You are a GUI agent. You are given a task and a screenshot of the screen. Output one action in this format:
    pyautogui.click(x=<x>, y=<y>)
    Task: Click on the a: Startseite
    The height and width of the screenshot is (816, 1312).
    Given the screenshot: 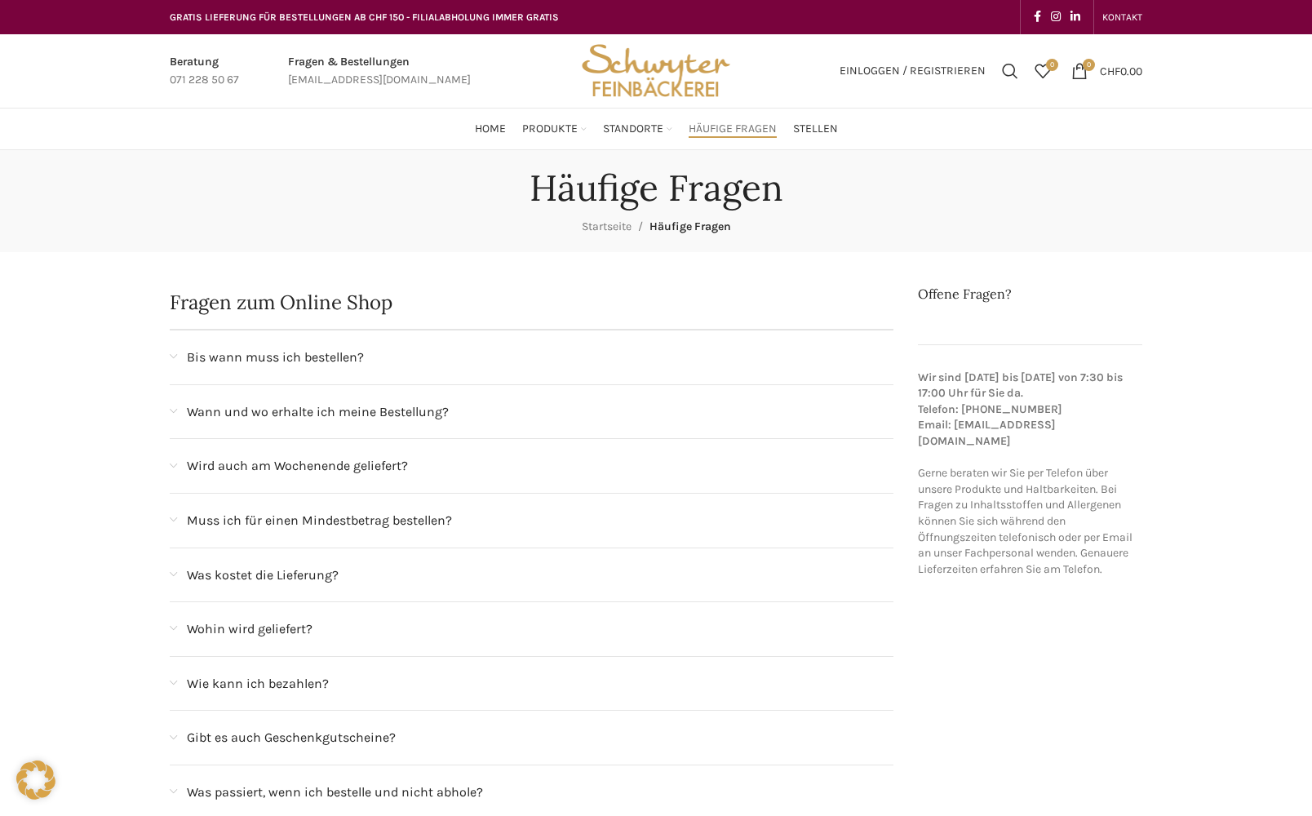 What is the action you would take?
    pyautogui.click(x=606, y=226)
    